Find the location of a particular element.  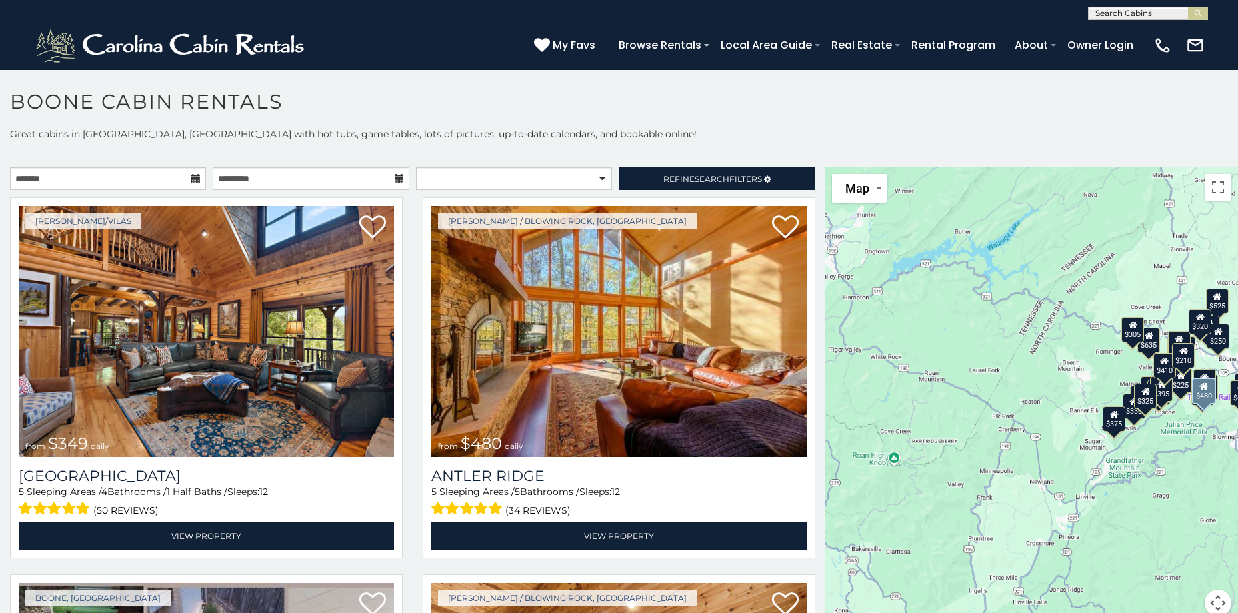

div: $400 is located at coordinates (1142, 399).